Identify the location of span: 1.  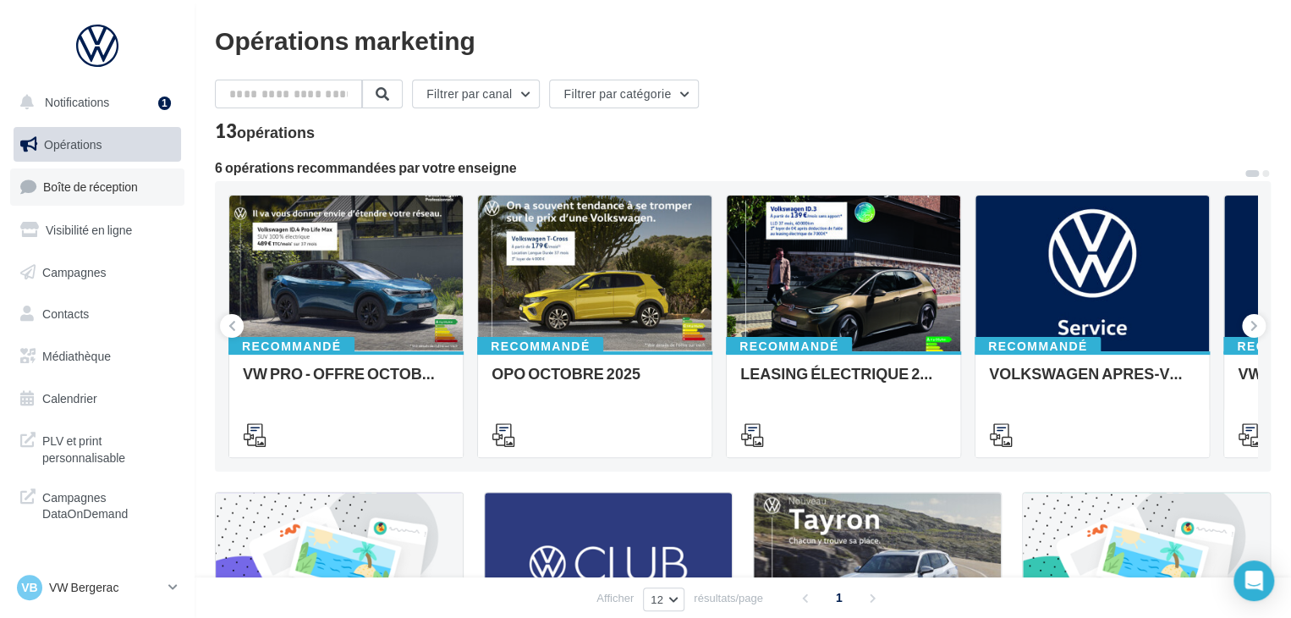
(839, 597).